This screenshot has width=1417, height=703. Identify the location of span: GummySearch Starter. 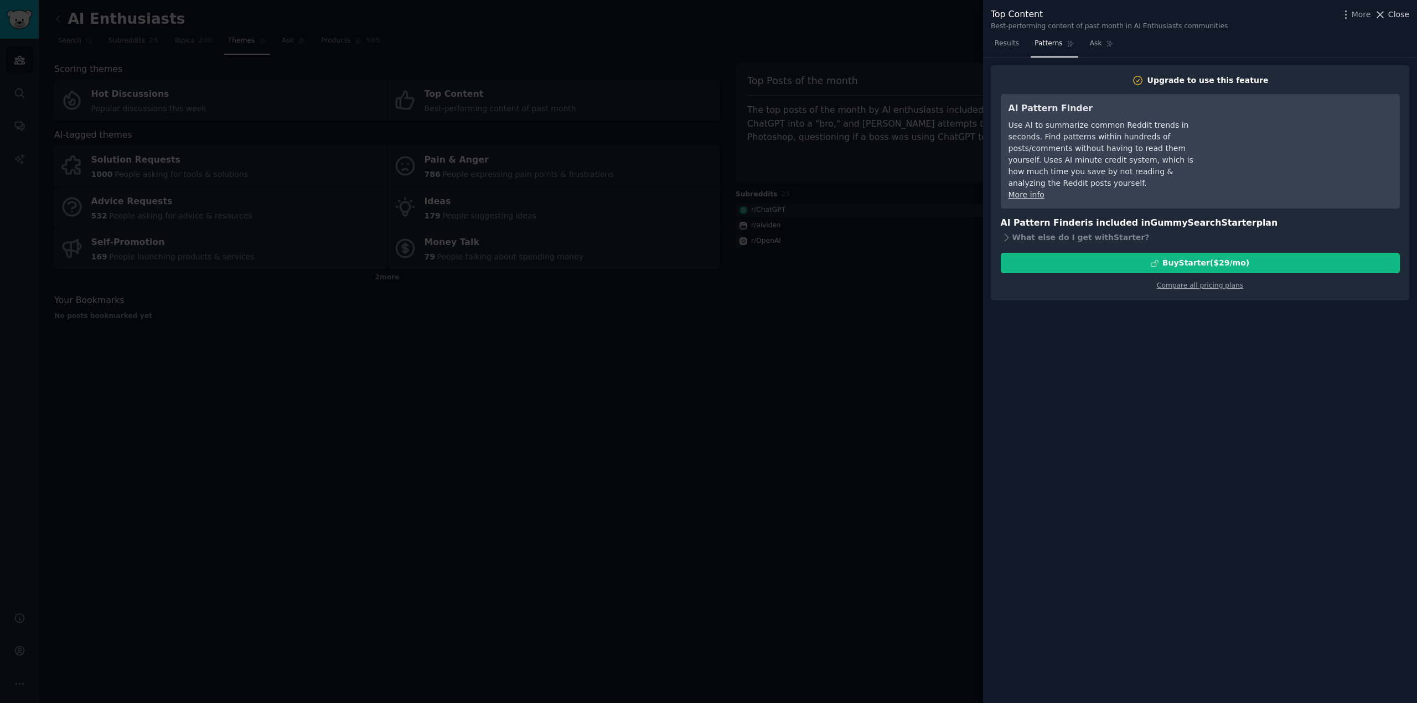
(1202, 222).